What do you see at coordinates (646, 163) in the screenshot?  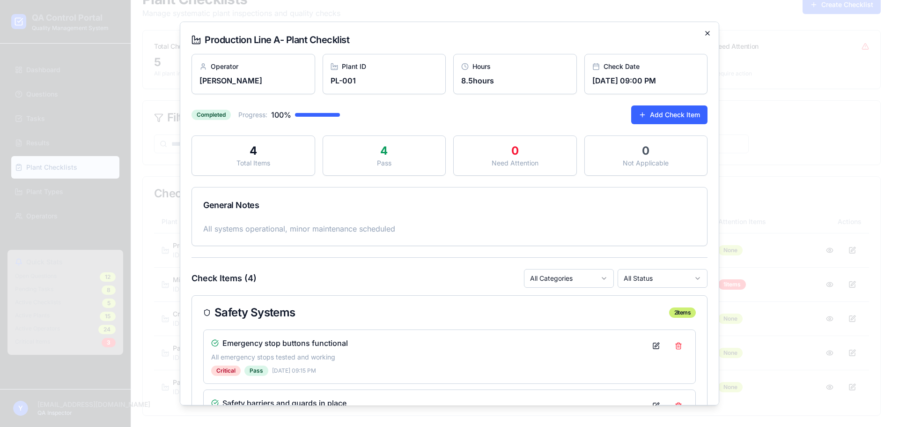 I see `div: Not Applicable` at bounding box center [646, 163].